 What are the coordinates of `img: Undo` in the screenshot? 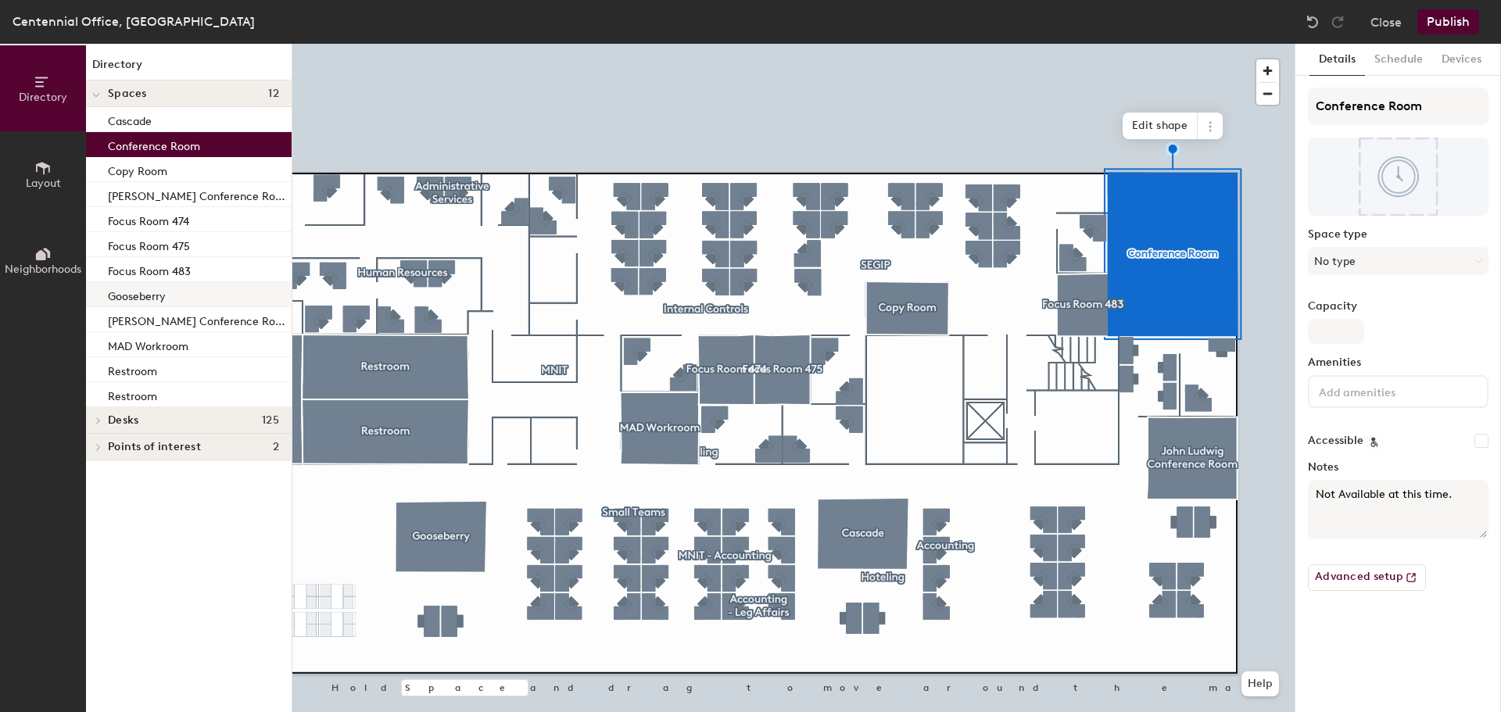 It's located at (1313, 22).